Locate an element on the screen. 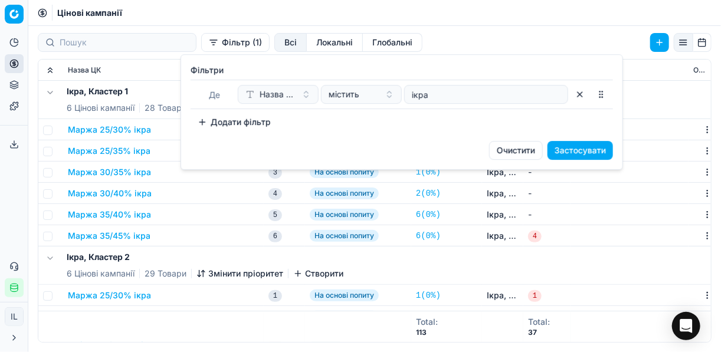  span: містить is located at coordinates (344, 94).